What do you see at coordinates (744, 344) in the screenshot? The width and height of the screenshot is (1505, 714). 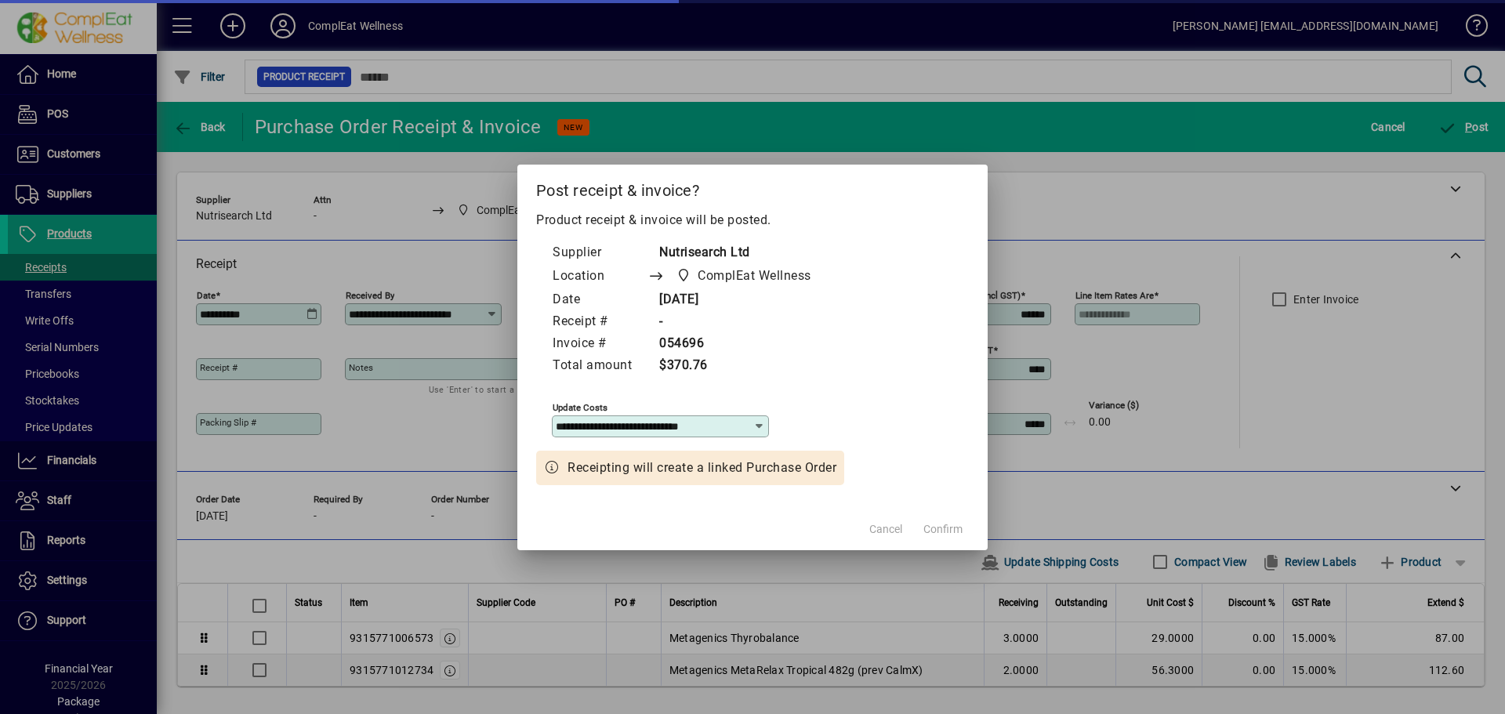 I see `td: 054696` at bounding box center [744, 344].